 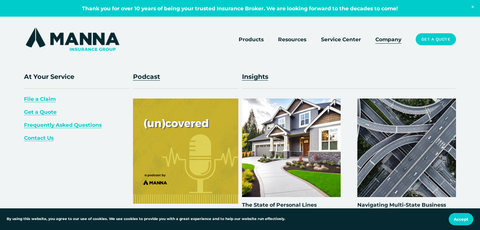 I want to click on button: Accept, so click(x=461, y=219).